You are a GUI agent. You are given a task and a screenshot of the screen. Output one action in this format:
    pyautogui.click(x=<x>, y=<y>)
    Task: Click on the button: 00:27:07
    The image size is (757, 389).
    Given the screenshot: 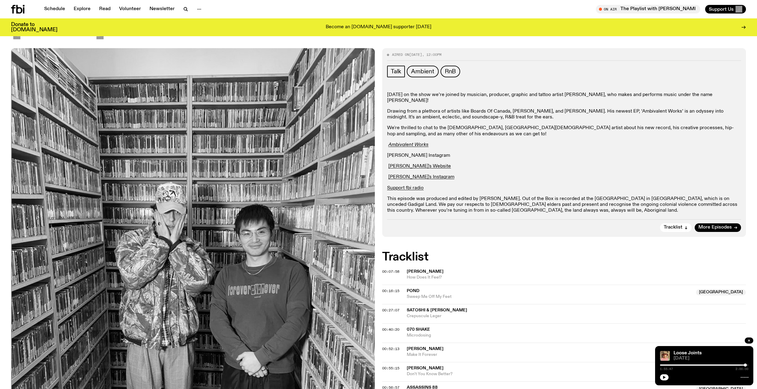 What is the action you would take?
    pyautogui.click(x=391, y=310)
    